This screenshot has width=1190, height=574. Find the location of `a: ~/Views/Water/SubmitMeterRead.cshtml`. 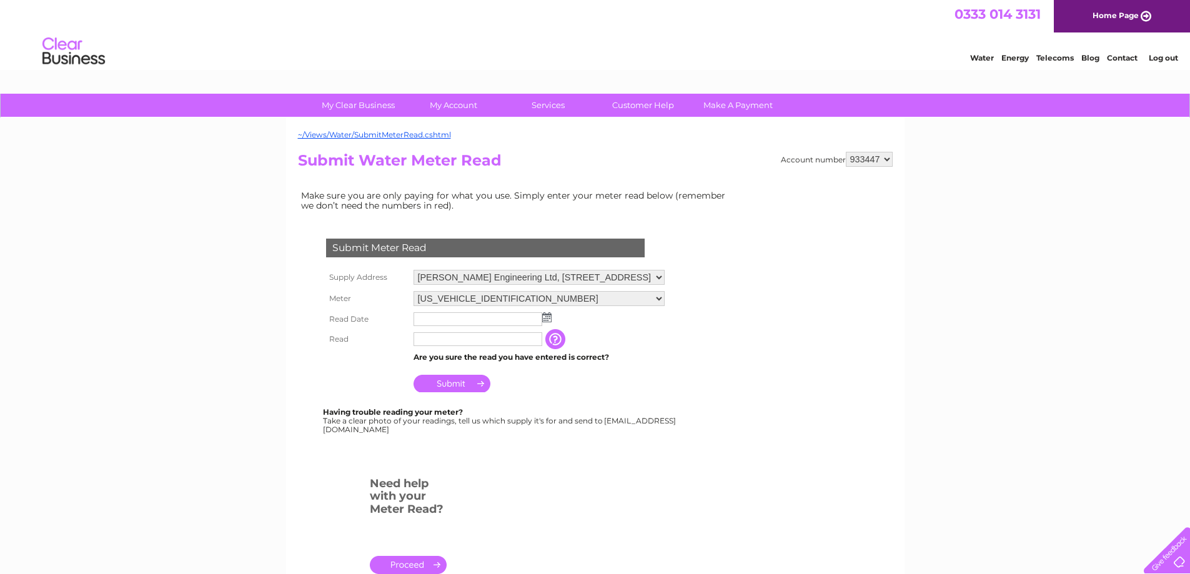

a: ~/Views/Water/SubmitMeterRead.cshtml is located at coordinates (374, 134).